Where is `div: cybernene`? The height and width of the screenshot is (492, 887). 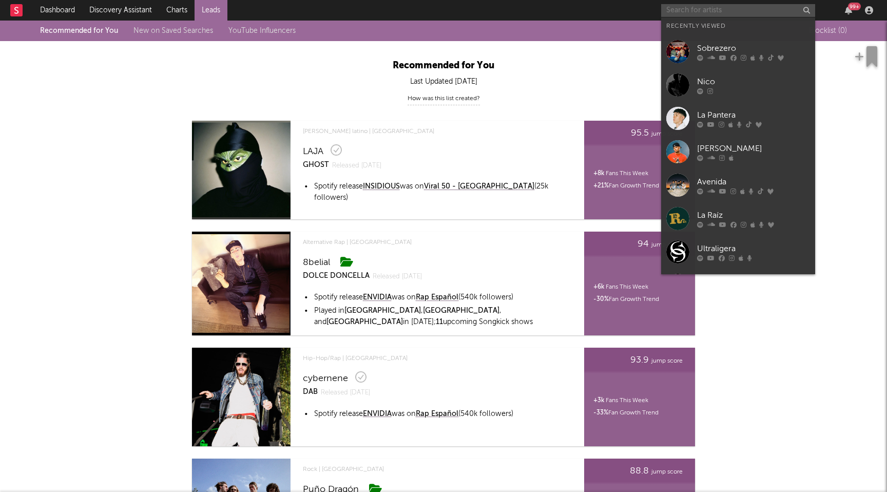 div: cybernene is located at coordinates (326, 378).